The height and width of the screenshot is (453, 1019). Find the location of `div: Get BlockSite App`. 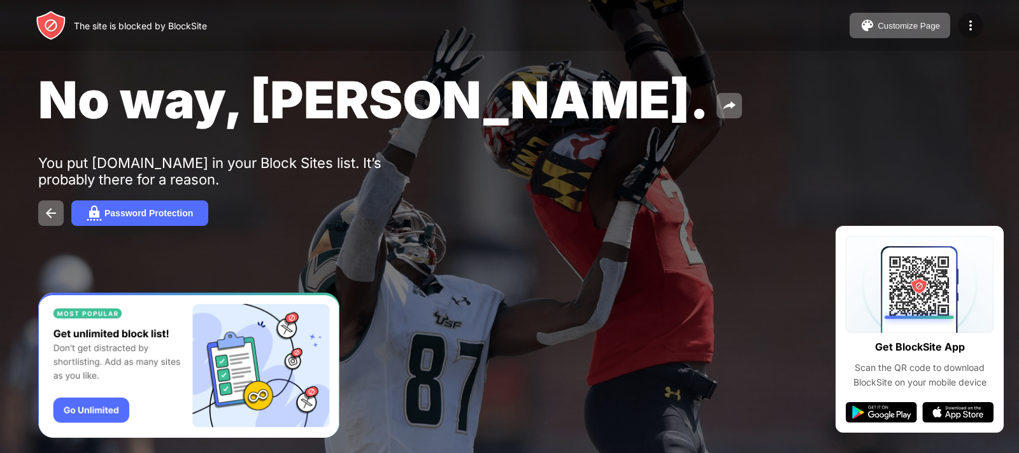

div: Get BlockSite App is located at coordinates (920, 347).